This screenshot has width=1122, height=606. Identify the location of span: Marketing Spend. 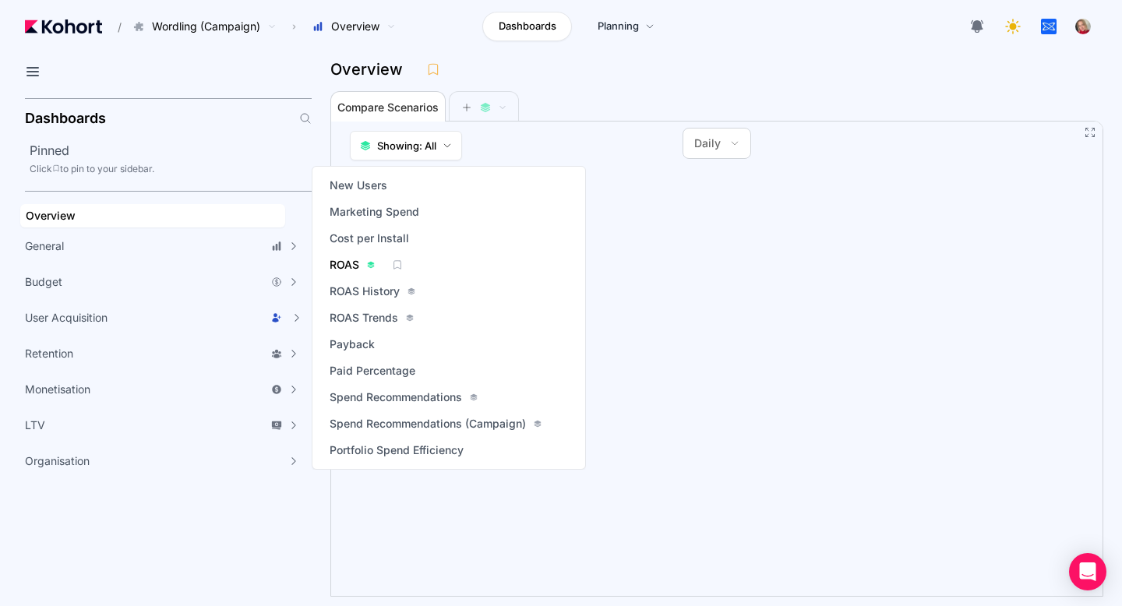
(374, 212).